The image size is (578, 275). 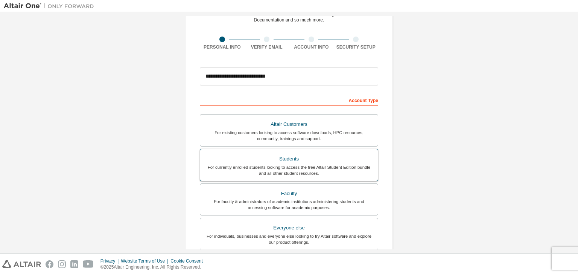 What do you see at coordinates (146, 261) in the screenshot?
I see `div: Website Terms of Use` at bounding box center [146, 261].